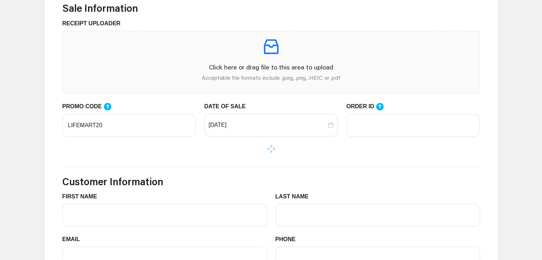 Image resolution: width=542 pixels, height=260 pixels. I want to click on p: Acceptable file formats include .jpeg, .png, .HEIC or .pdf, so click(271, 78).